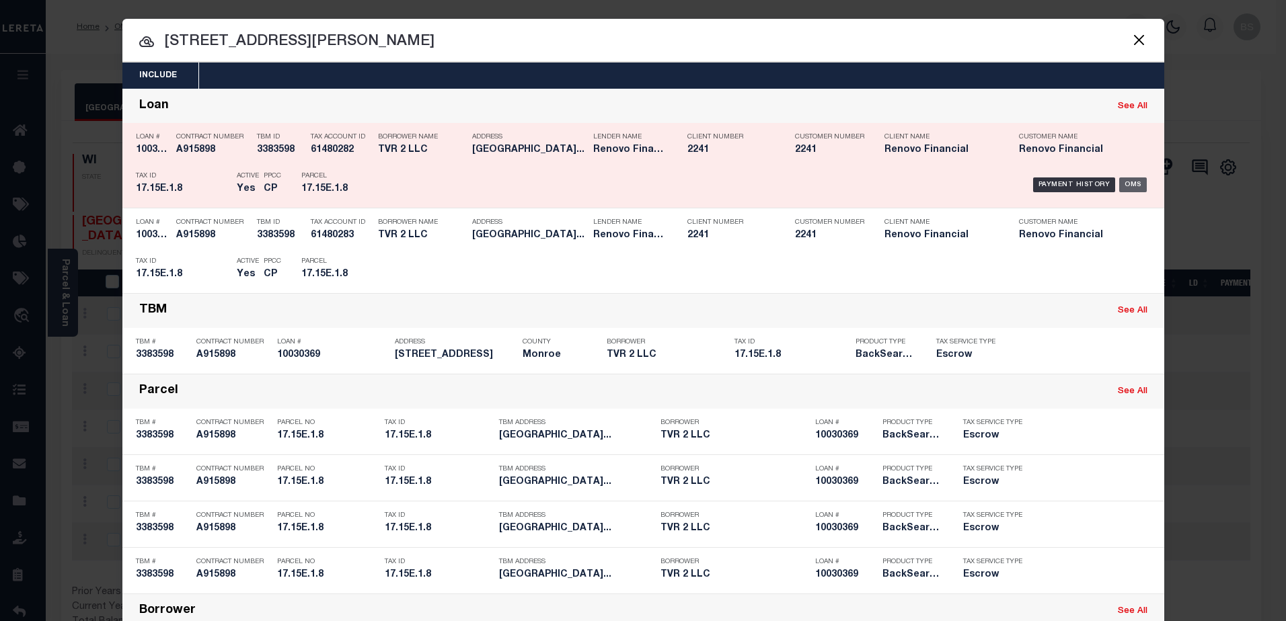  Describe the element at coordinates (1074, 185) in the screenshot. I see `div: Payment History` at that location.